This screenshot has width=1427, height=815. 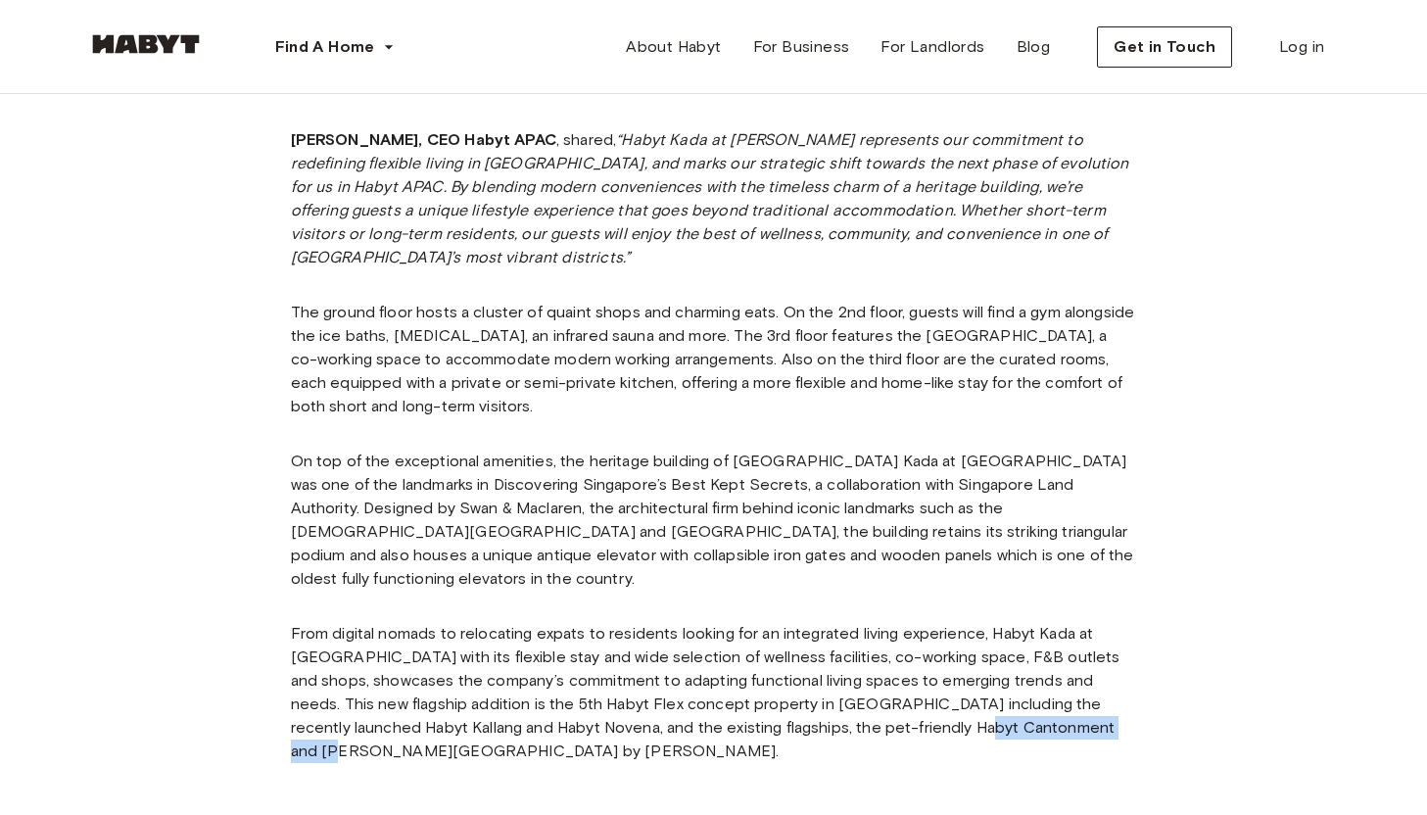 I want to click on span: Find A Home, so click(x=325, y=47).